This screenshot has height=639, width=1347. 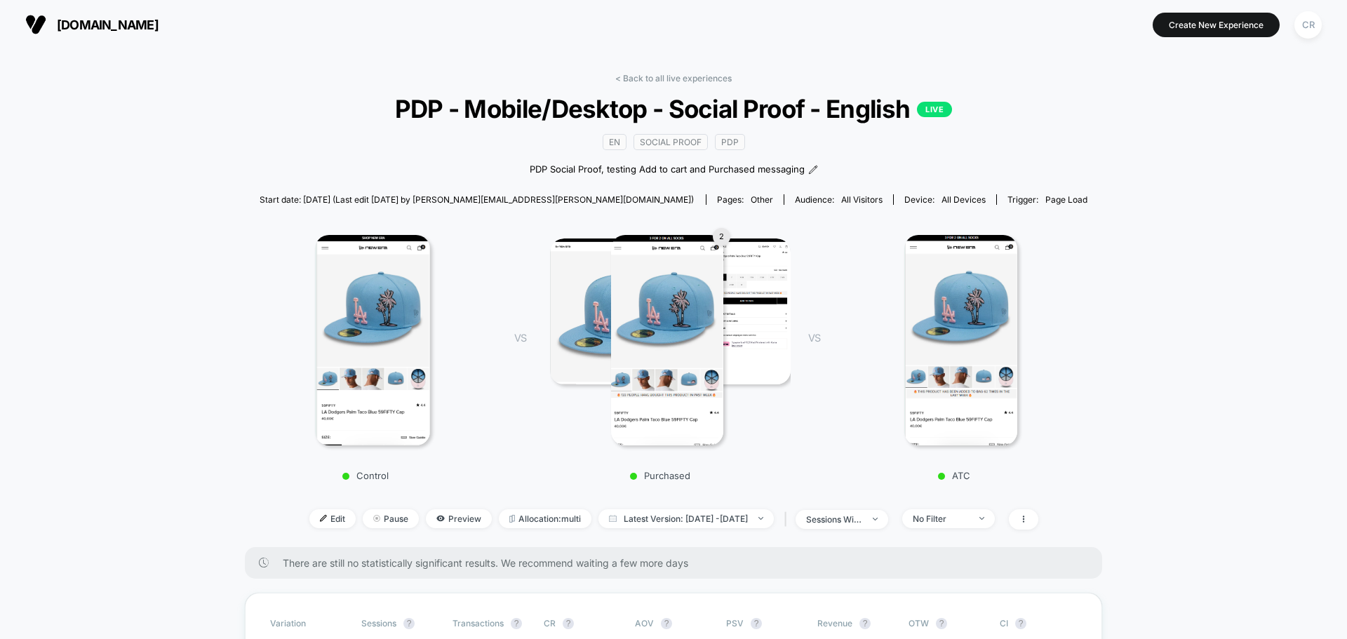 I want to click on img: edit, so click(x=323, y=518).